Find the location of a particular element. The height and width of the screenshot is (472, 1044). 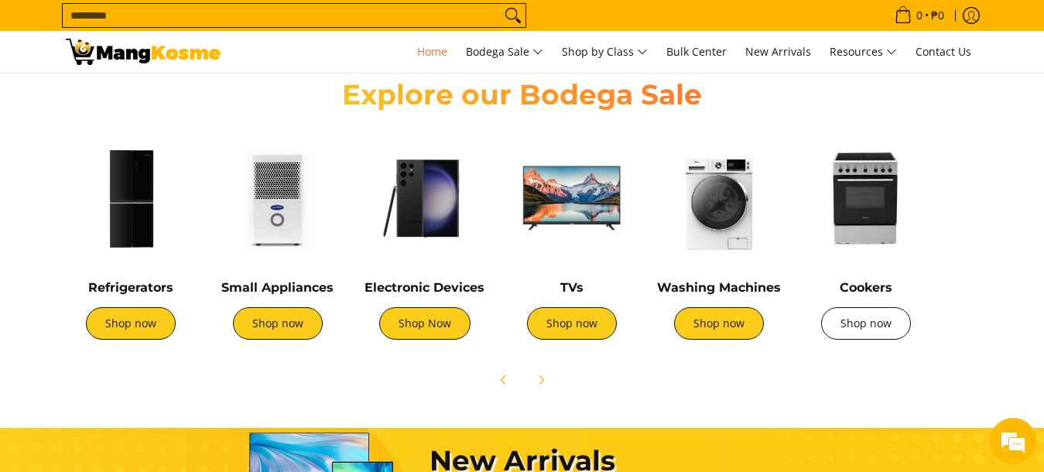

div: Chat with us now is located at coordinates (170, 97).